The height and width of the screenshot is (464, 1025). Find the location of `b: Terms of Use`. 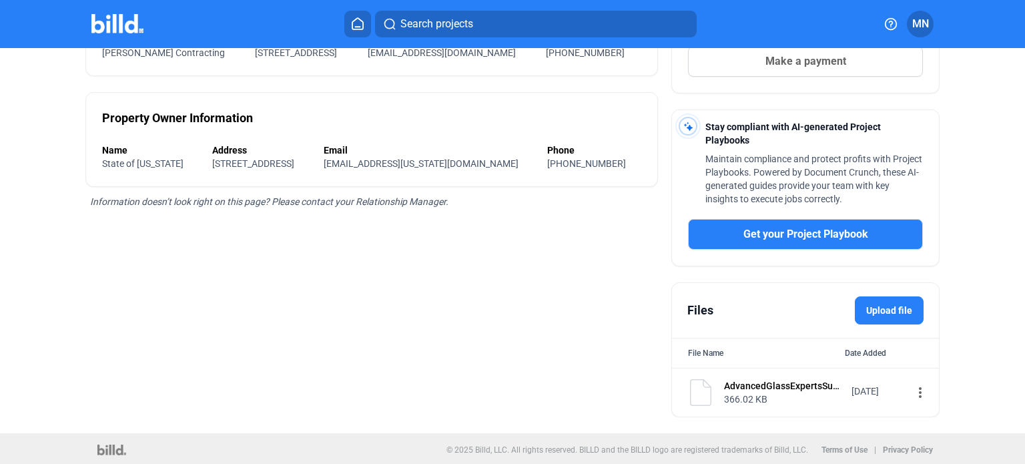

b: Terms of Use is located at coordinates (844, 450).